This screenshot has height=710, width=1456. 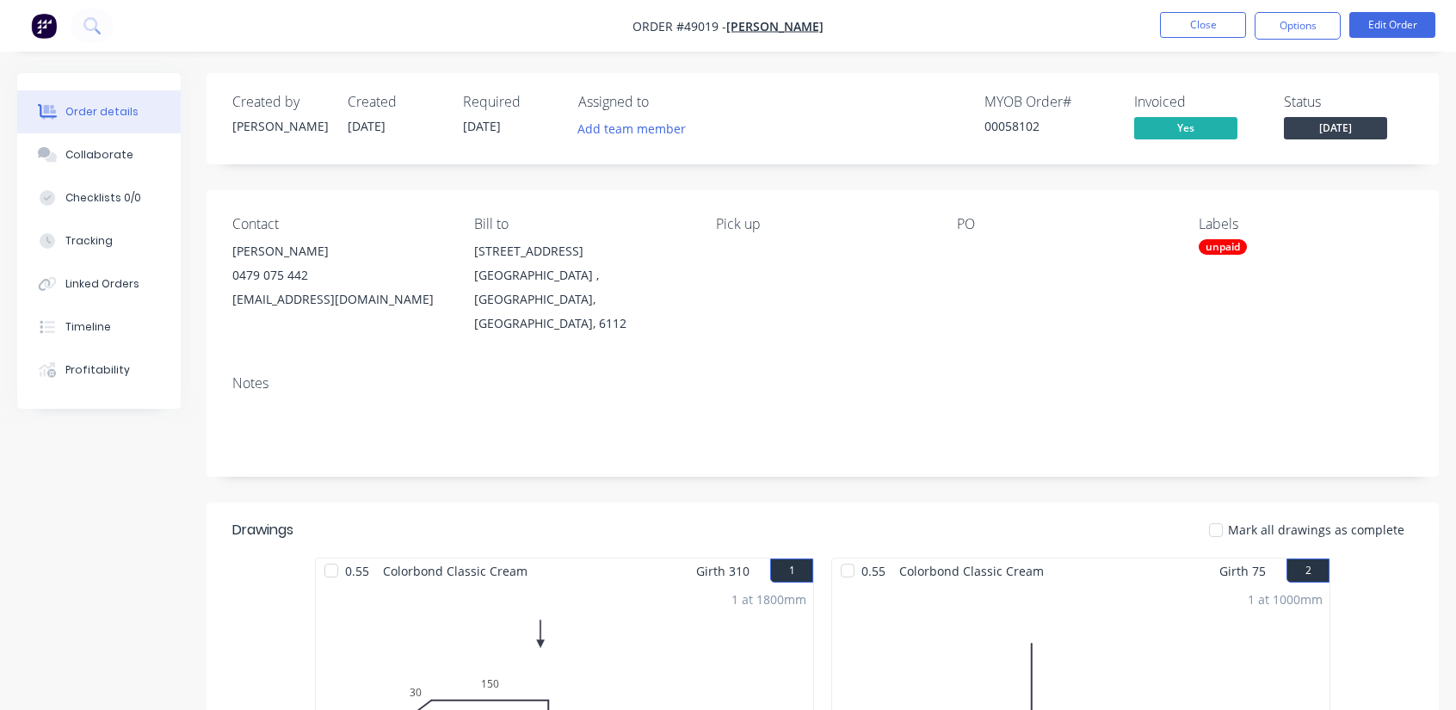 What do you see at coordinates (1349, 102) in the screenshot?
I see `div: Status` at bounding box center [1349, 102].